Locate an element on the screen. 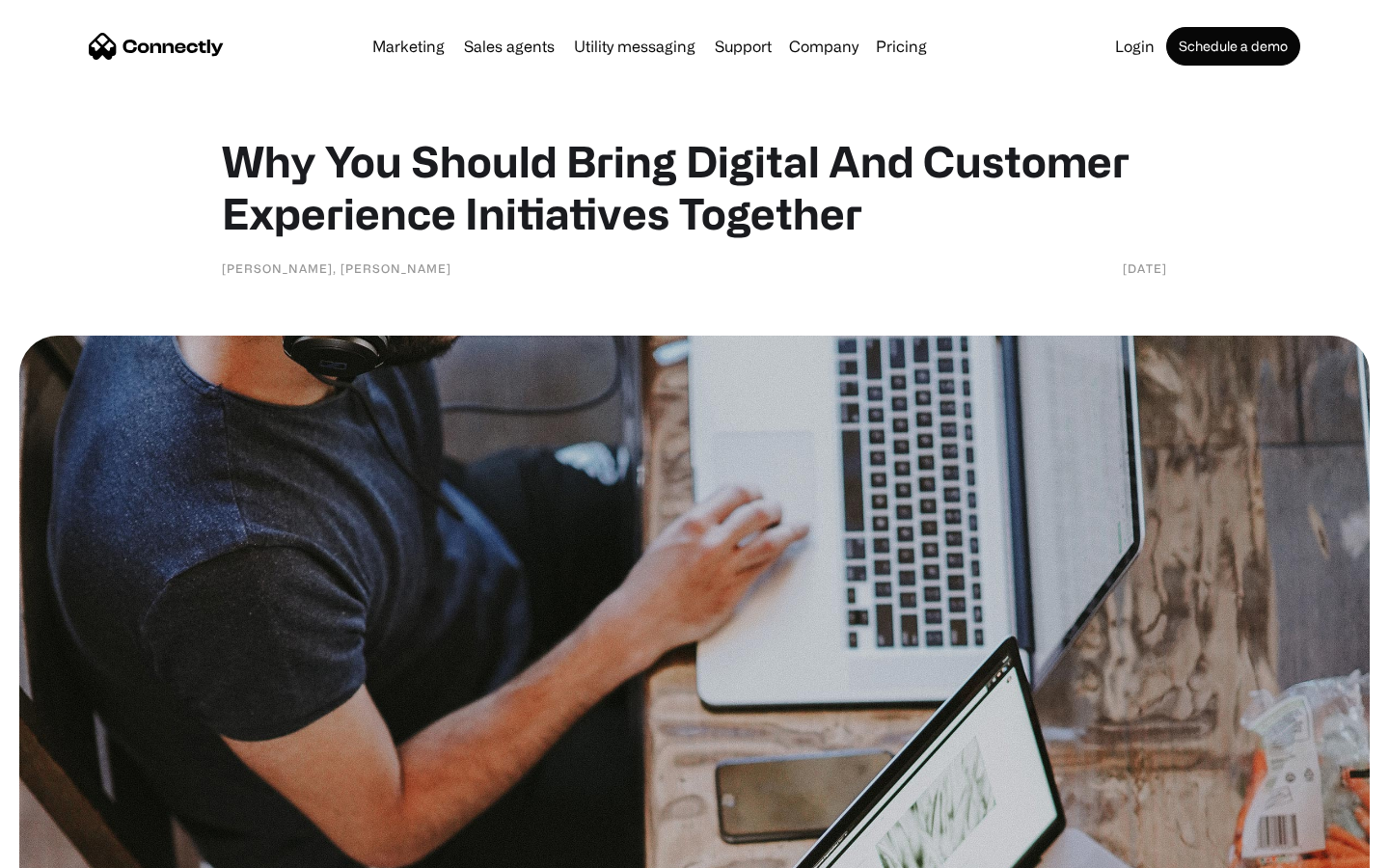  div: Company is located at coordinates (824, 46).